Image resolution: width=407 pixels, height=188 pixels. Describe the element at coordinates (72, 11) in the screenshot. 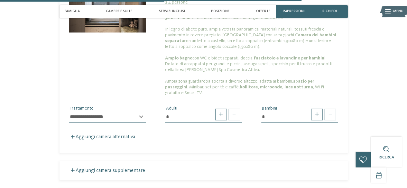

I see `span: Famiglia` at that location.